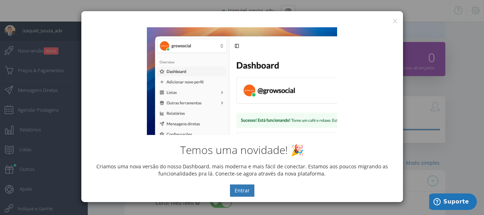 This screenshot has width=484, height=215. What do you see at coordinates (242, 150) in the screenshot?
I see `h2: Temos uma novidade! 🎉` at bounding box center [242, 150].